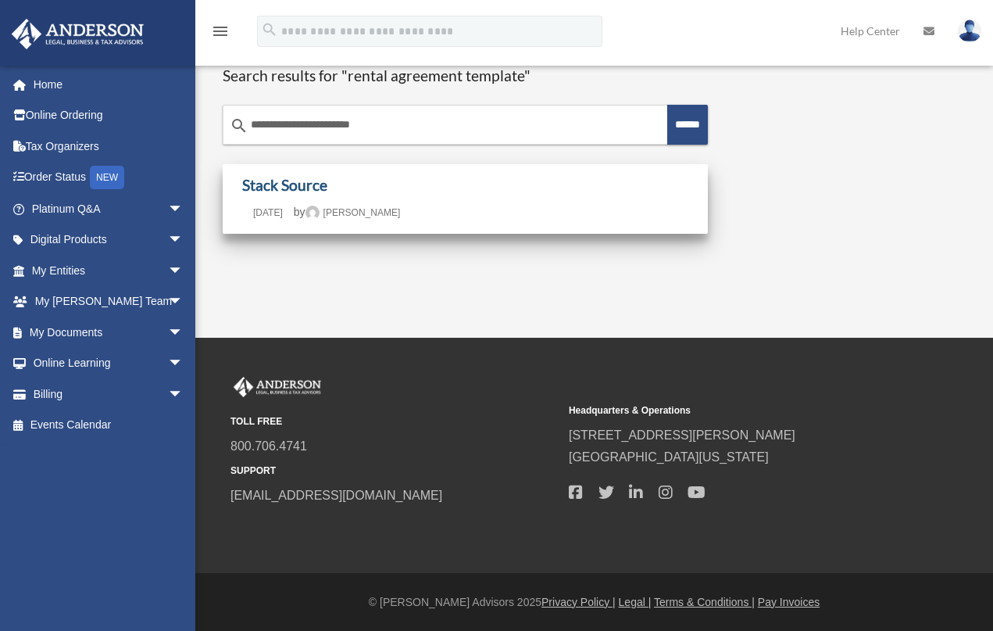 The height and width of the screenshot is (631, 993). What do you see at coordinates (704, 602) in the screenshot?
I see `a: Terms & Conditions |` at bounding box center [704, 602].